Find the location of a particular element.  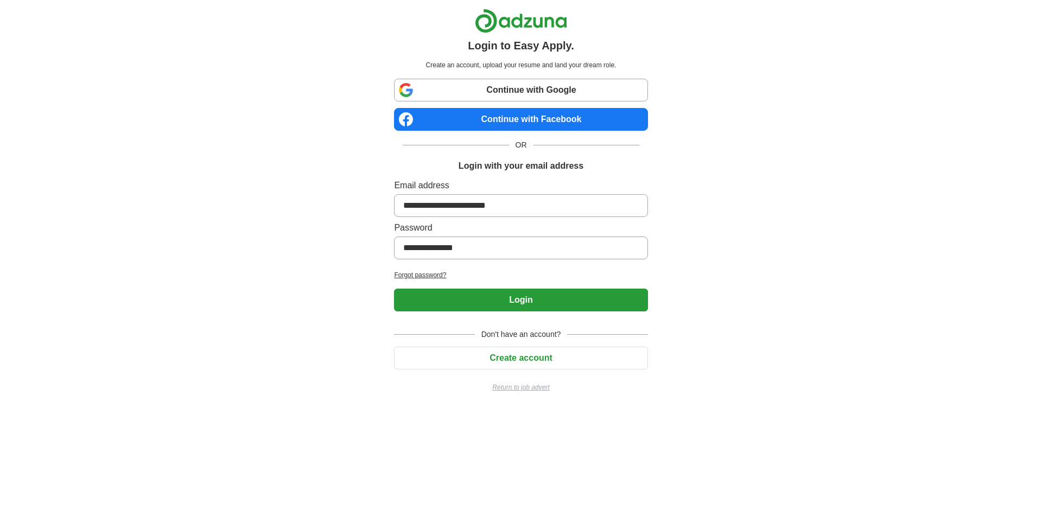

span: Don't have an account? is located at coordinates (521, 334).